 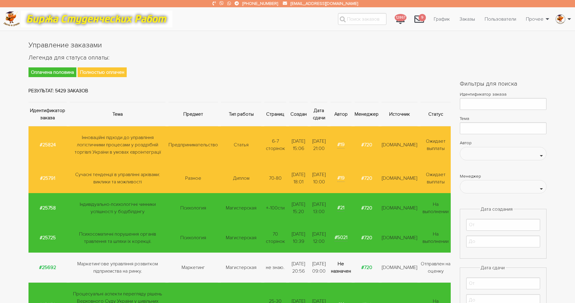 What do you see at coordinates (400, 114) in the screenshot?
I see `th: Источник` at bounding box center [400, 114].